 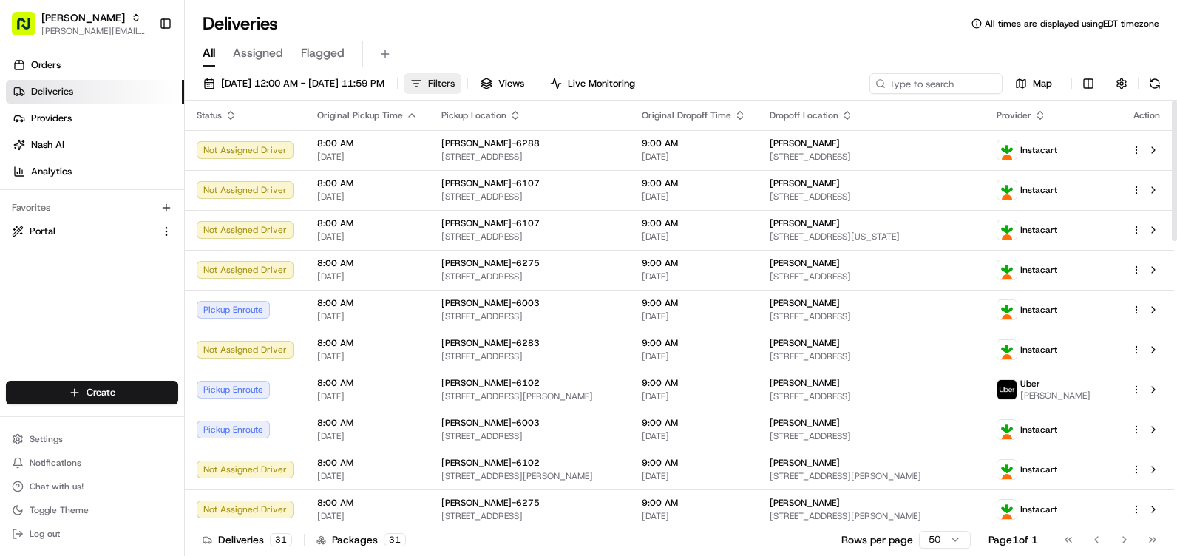 What do you see at coordinates (474, 115) in the screenshot?
I see `span: Pickup Location` at bounding box center [474, 115].